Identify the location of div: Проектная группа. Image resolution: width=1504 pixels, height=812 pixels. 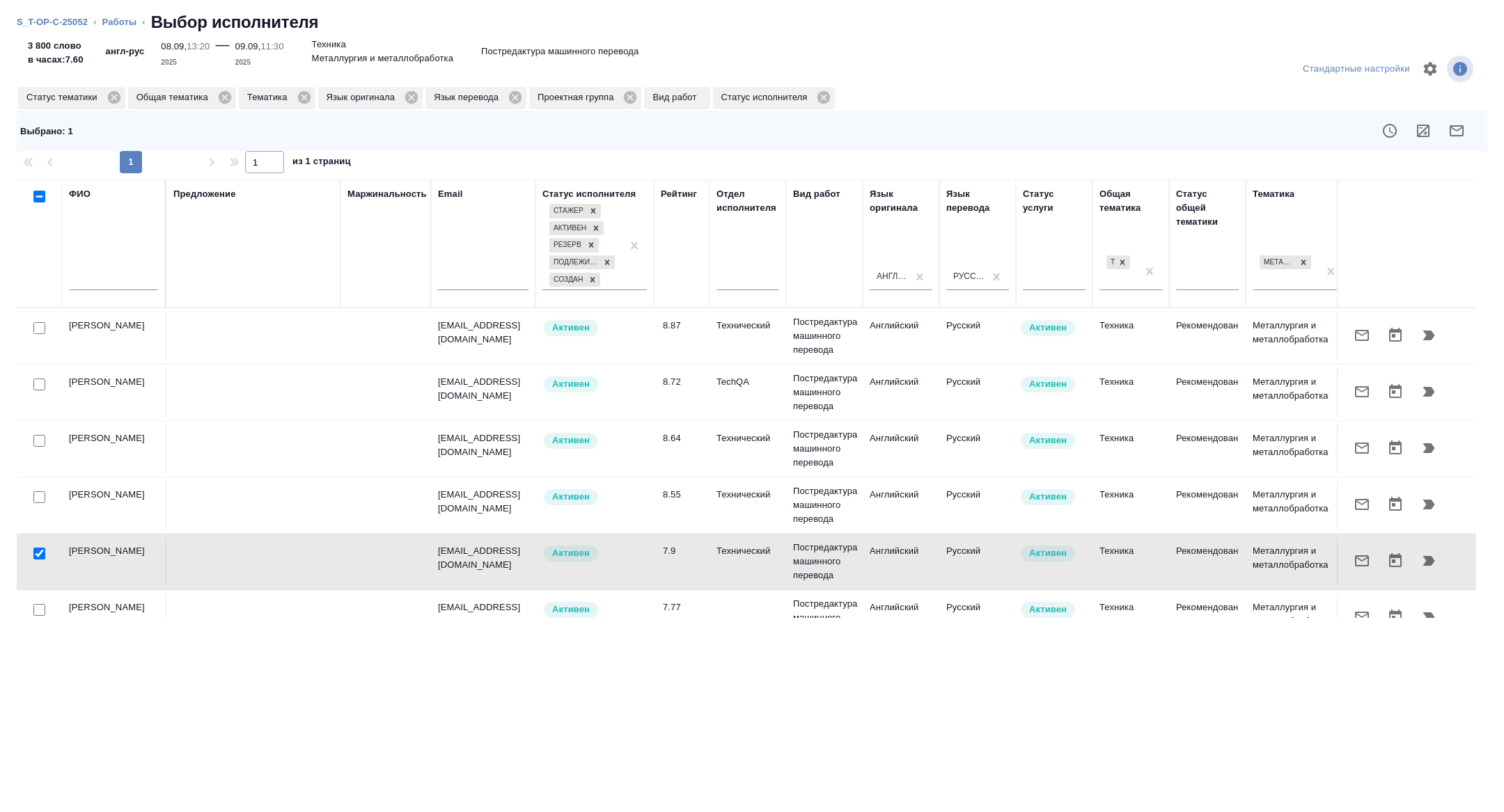
(585, 98).